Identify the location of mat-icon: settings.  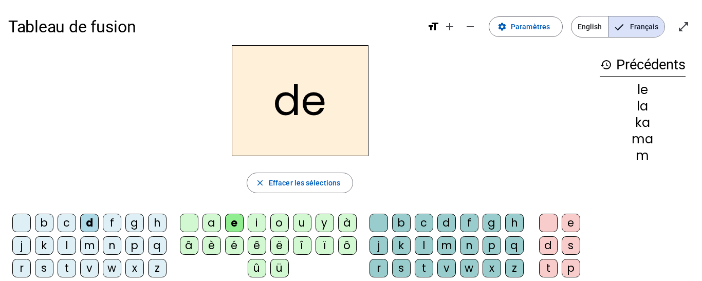
(502, 27).